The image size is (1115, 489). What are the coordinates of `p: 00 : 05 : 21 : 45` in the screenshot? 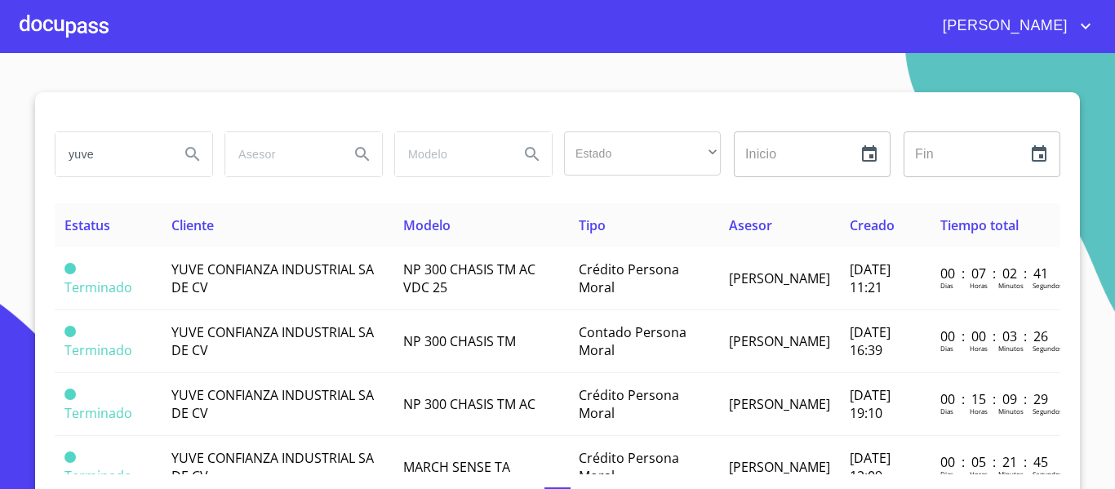 It's located at (995, 462).